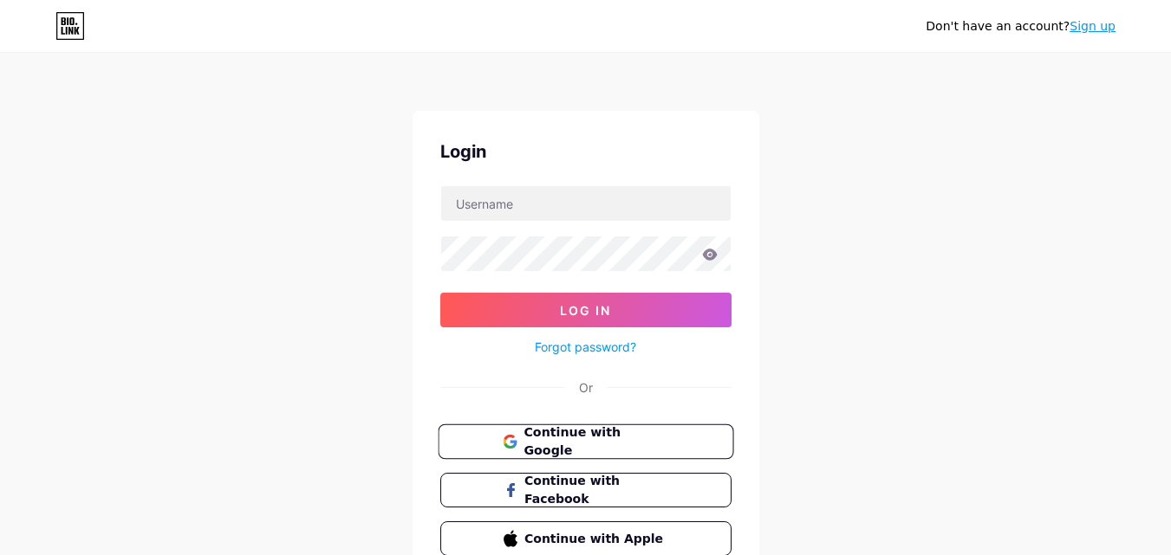 This screenshot has width=1171, height=555. What do you see at coordinates (1092, 26) in the screenshot?
I see `a: Sign up` at bounding box center [1092, 26].